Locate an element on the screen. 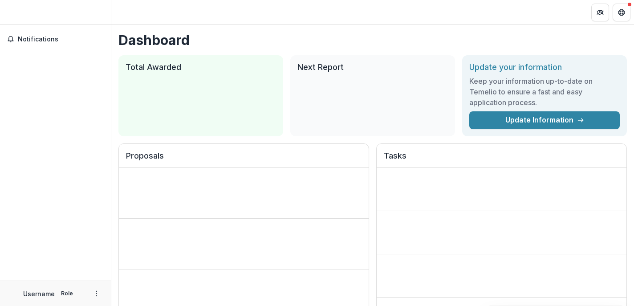  button: Partners is located at coordinates (601, 12).